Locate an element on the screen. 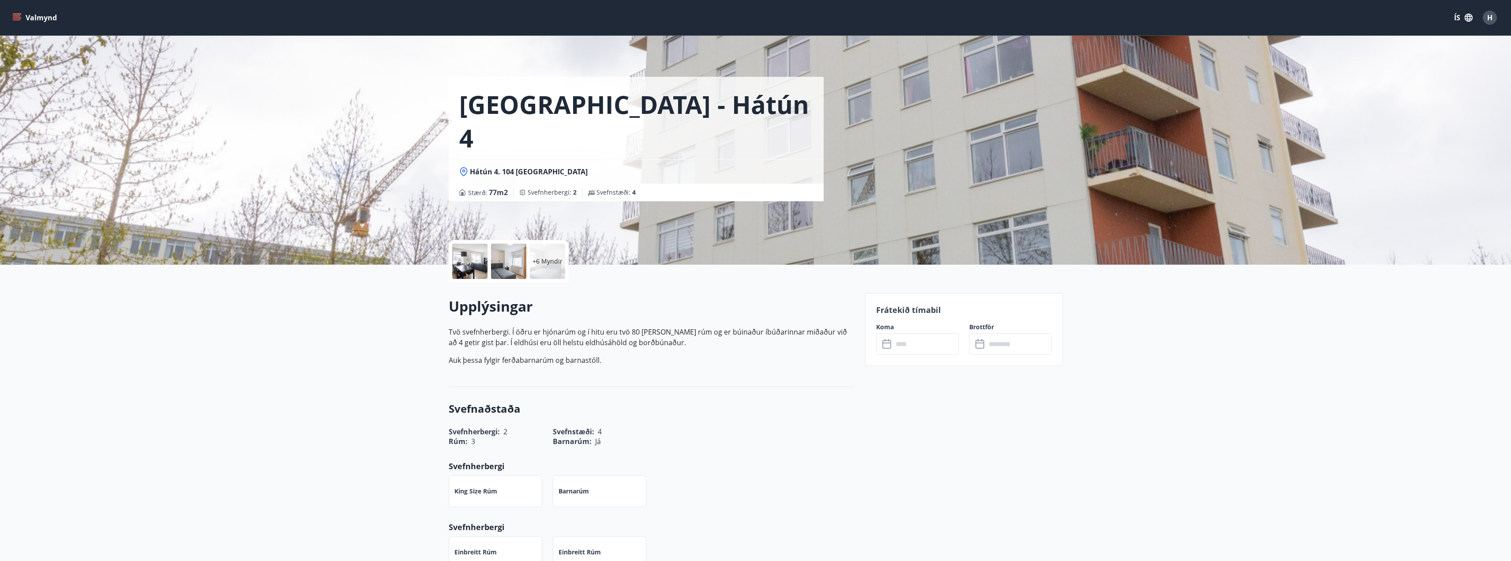  span: Rúm : is located at coordinates (458, 441).